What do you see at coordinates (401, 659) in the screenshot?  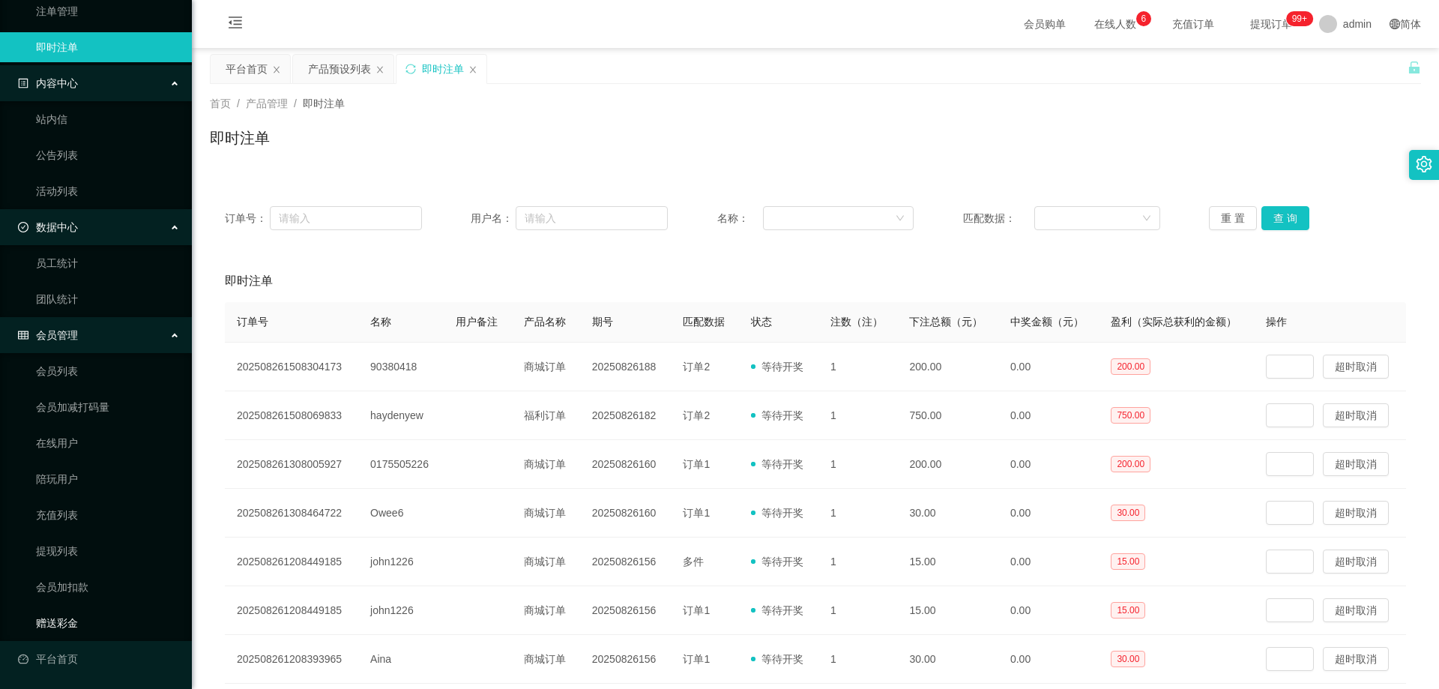 I see `td: Aina` at bounding box center [401, 659].